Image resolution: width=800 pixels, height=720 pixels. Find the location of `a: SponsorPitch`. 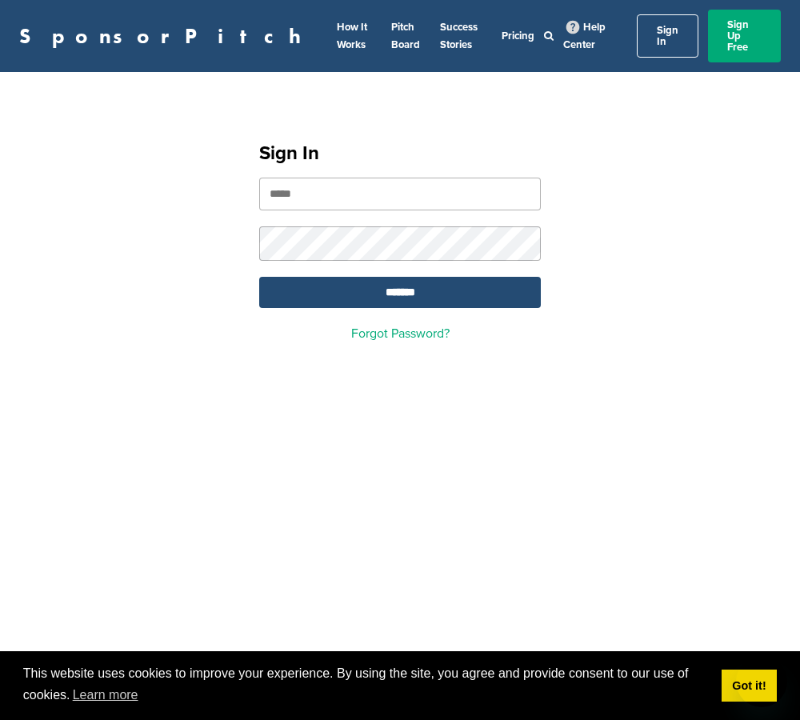

a: SponsorPitch is located at coordinates (165, 36).